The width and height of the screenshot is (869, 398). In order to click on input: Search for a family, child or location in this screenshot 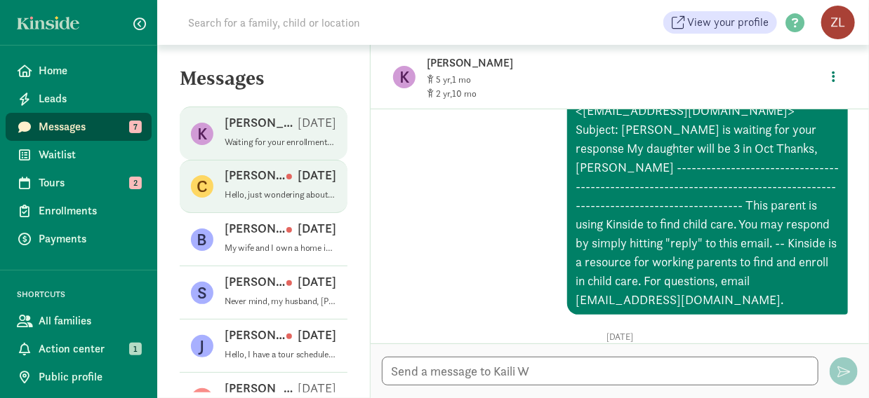, I will do `click(376, 22)`.